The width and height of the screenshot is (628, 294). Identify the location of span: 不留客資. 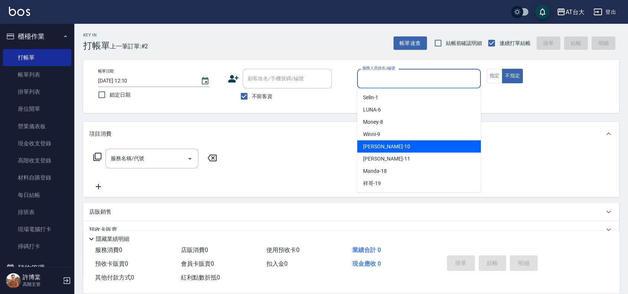
(262, 96).